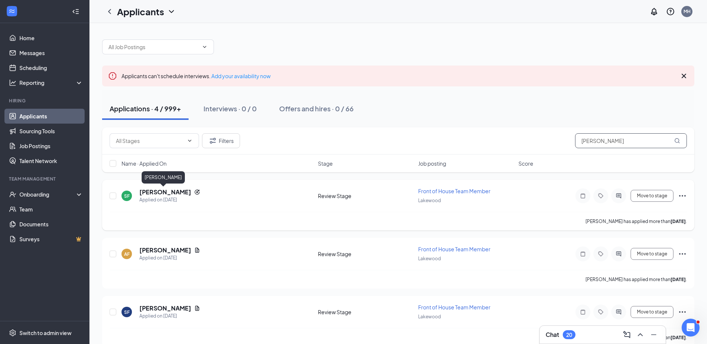  I want to click on div: Hiring, so click(45, 101).